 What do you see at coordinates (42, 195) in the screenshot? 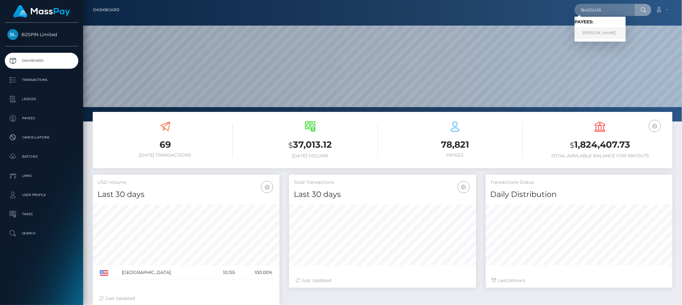
I see `a: User Profile` at bounding box center [42, 195].